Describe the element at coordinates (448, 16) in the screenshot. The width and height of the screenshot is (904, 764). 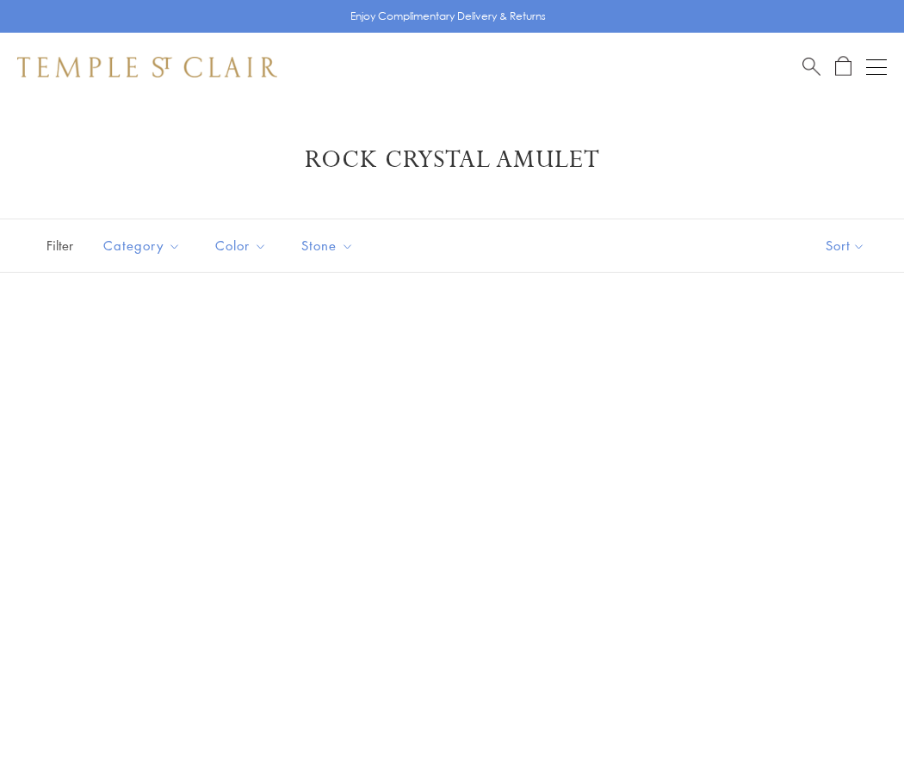
I see `p: Enjoy Complimentary Delivery & Returns` at that location.